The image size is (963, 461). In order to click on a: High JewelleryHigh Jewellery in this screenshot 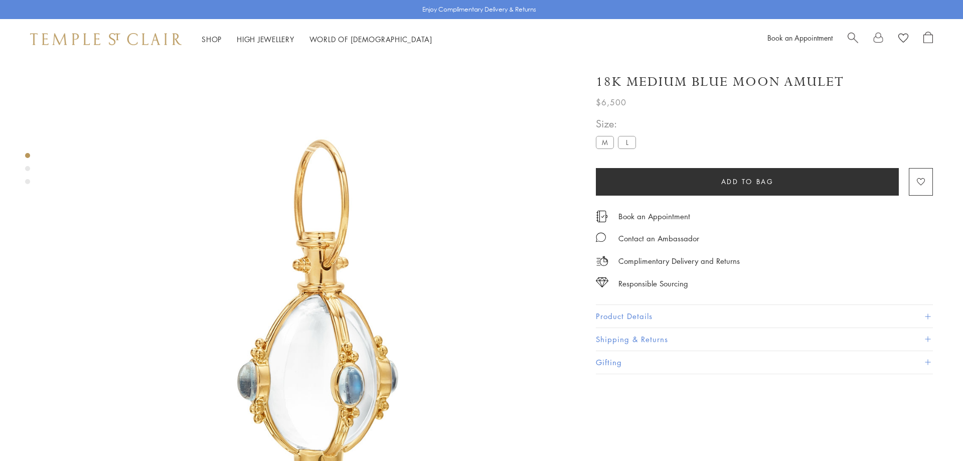, I will do `click(265, 39)`.